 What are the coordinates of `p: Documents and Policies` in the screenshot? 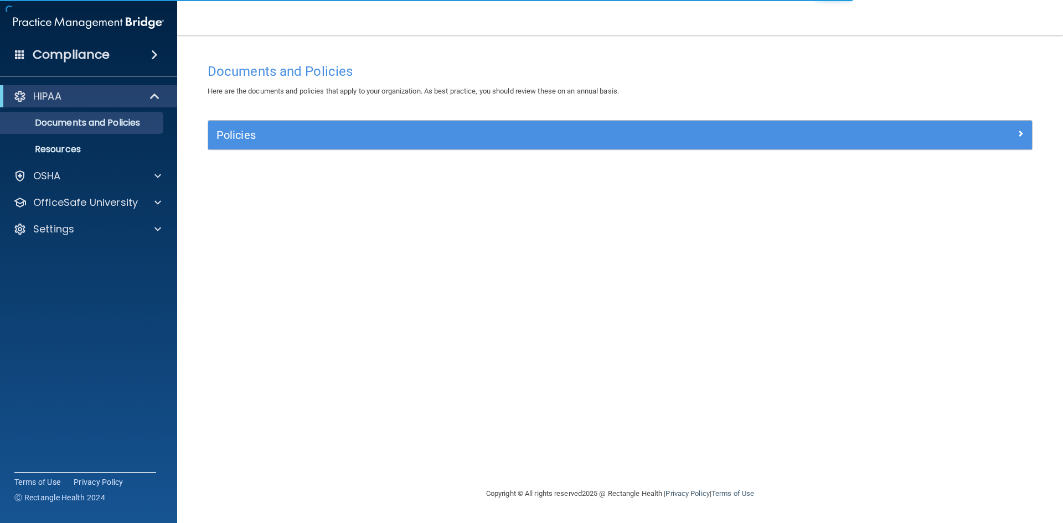 It's located at (82, 123).